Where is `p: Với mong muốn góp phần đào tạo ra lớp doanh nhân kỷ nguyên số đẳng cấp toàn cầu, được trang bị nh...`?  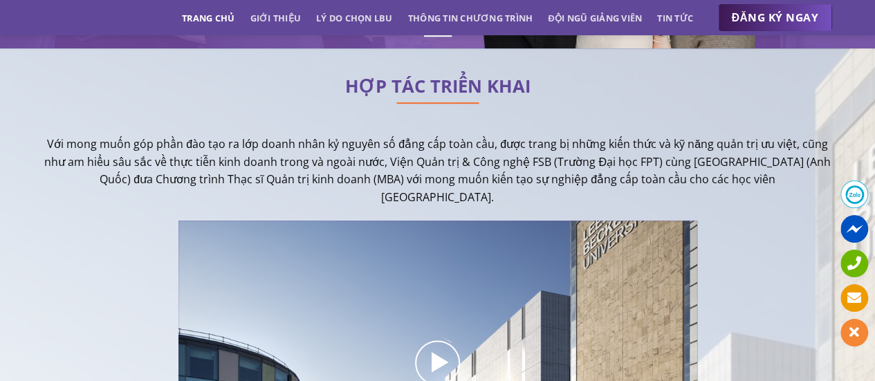 p: Với mong muốn góp phần đào tạo ra lớp doanh nhân kỷ nguyên số đẳng cấp toàn cầu, được trang bị nh... is located at coordinates (438, 171).